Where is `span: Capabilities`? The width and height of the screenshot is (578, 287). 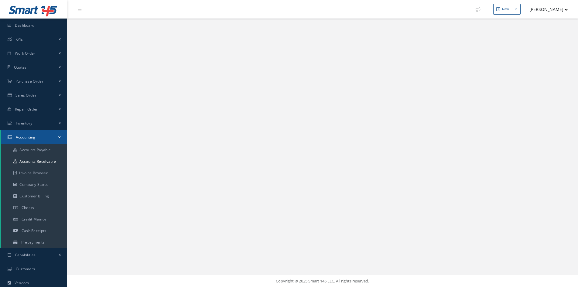
span: Capabilities is located at coordinates (25, 255).